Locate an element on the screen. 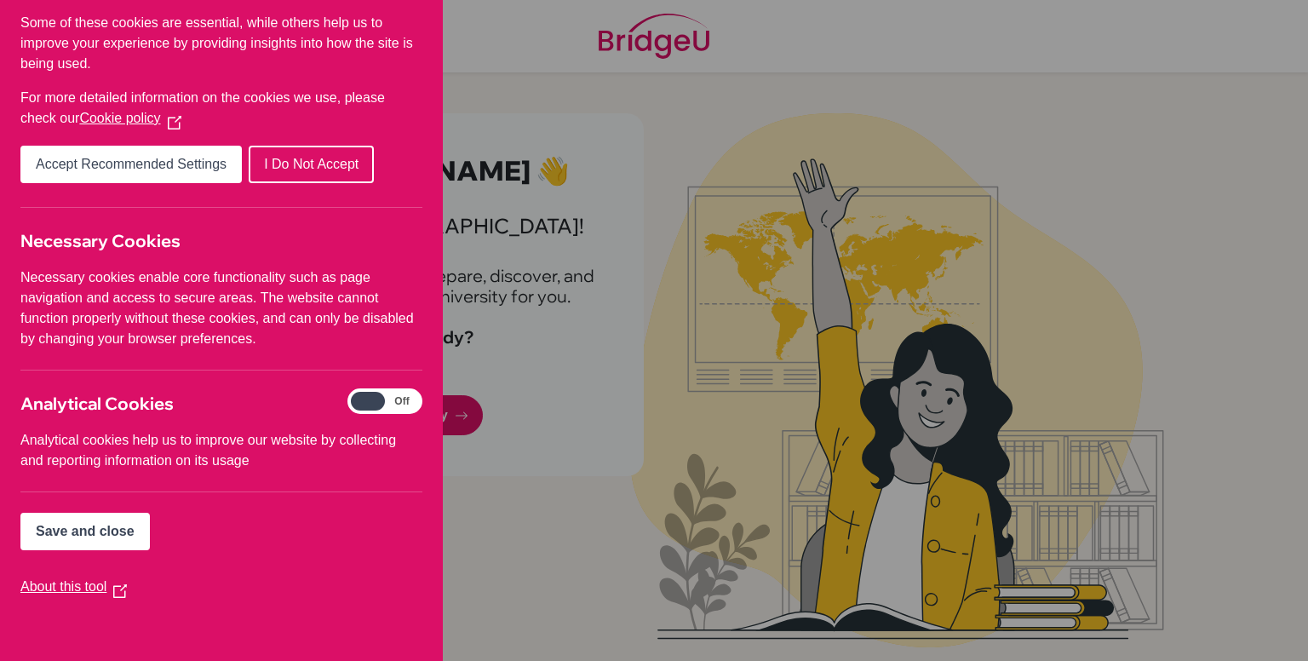 The image size is (1308, 661). span: On is located at coordinates (368, 401).